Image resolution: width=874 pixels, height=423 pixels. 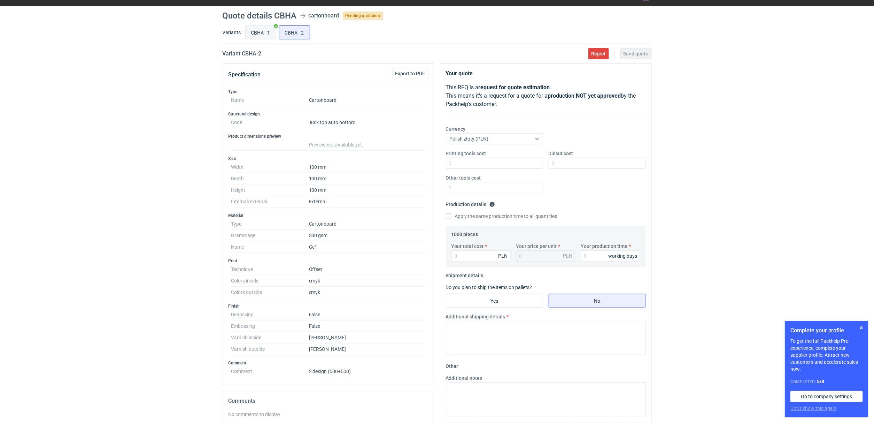 I want to click on dt: Code, so click(x=270, y=122).